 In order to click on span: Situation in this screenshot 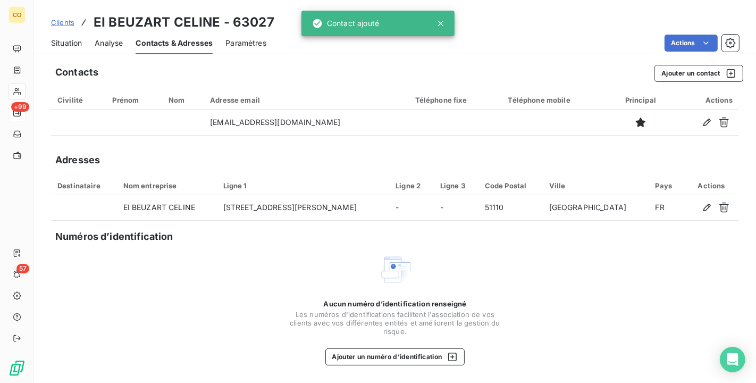, I will do `click(66, 43)`.